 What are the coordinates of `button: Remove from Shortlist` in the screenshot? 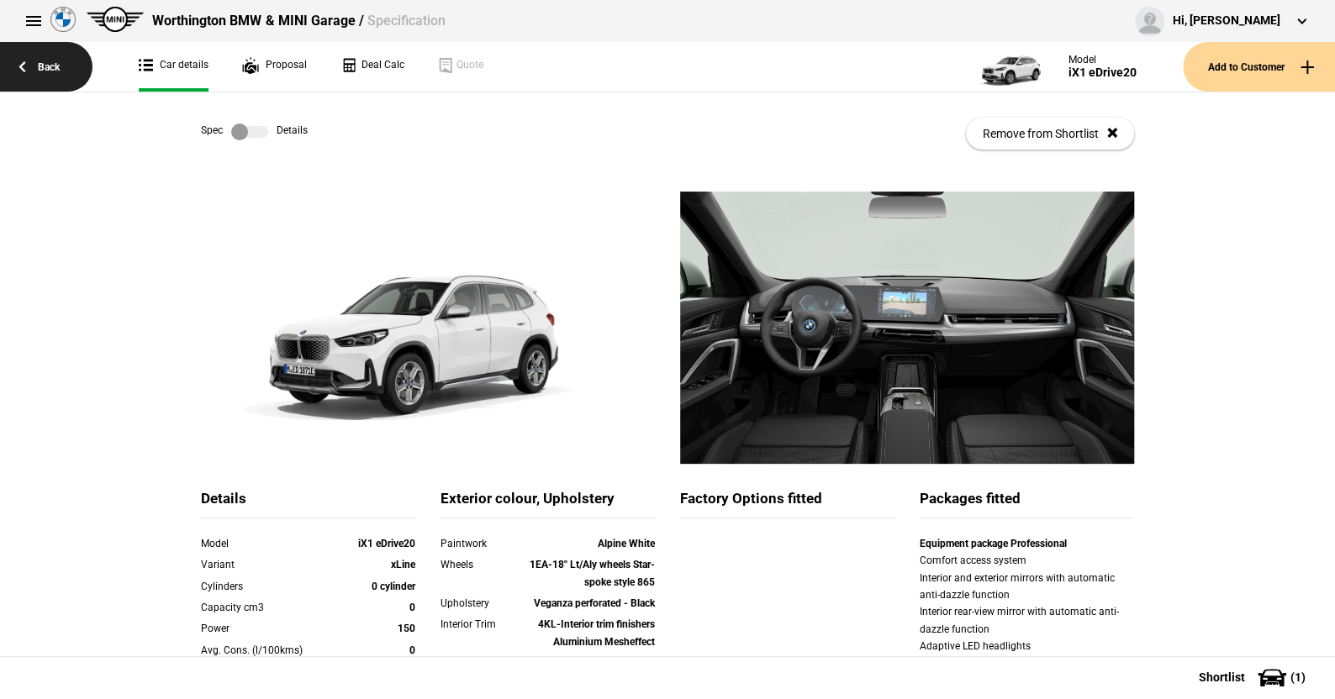 It's located at (1050, 134).